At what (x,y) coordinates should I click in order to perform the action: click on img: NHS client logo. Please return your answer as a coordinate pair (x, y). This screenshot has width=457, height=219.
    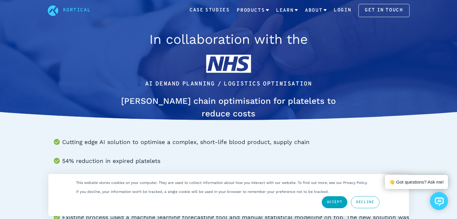
    Looking at the image, I should click on (228, 64).